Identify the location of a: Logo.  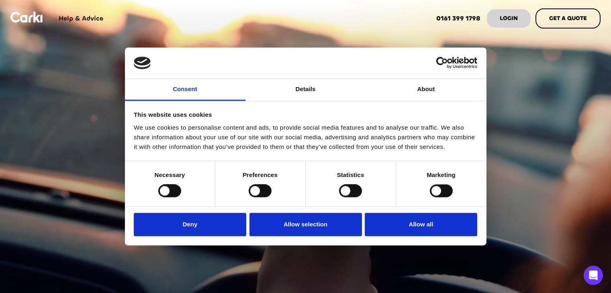
(27, 17).